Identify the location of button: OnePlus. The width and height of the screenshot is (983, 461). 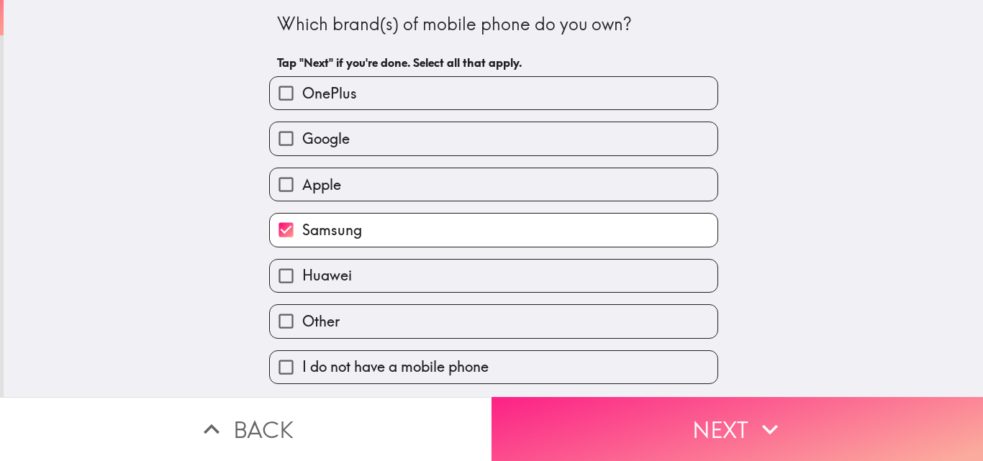
(494, 93).